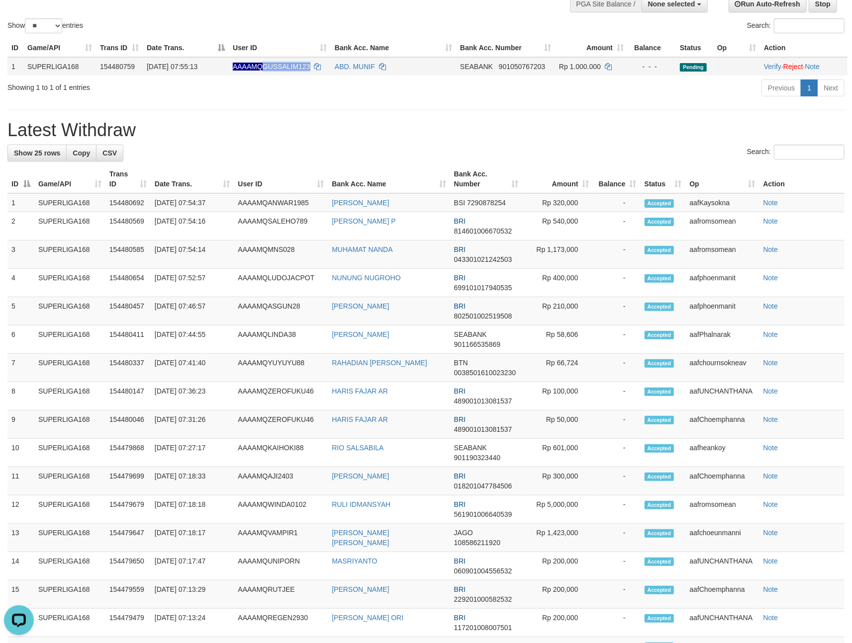  What do you see at coordinates (280, 623) in the screenshot?
I see `td: AAAAMQREGEN2930` at bounding box center [280, 623].